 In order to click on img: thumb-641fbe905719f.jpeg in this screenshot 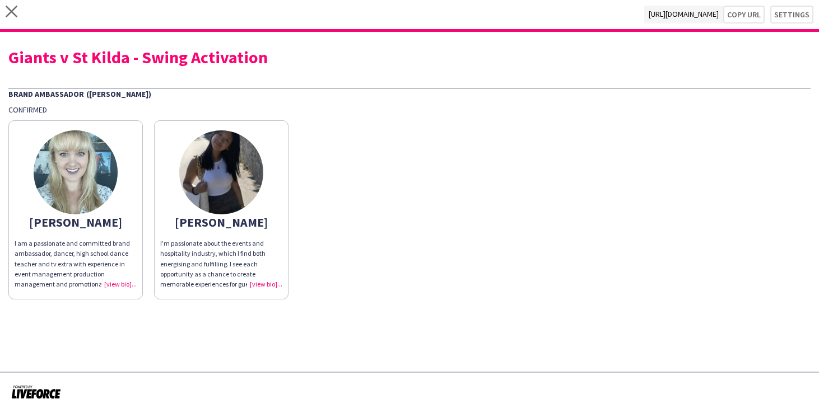, I will do `click(76, 173)`.